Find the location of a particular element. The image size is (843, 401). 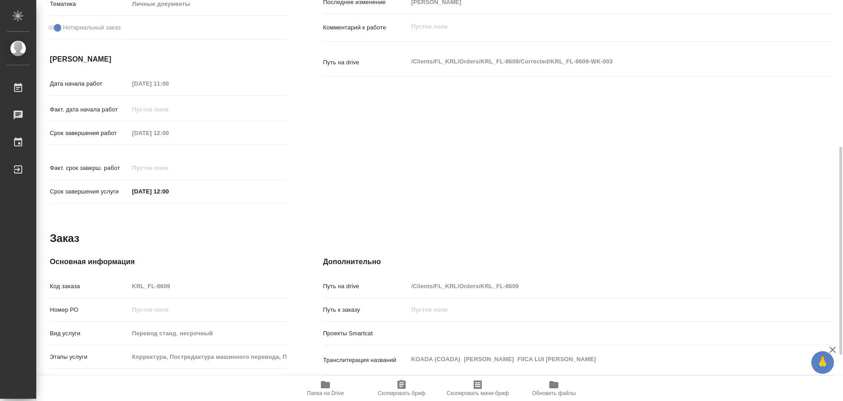

p: Факт. срок заверш. работ is located at coordinates (89, 168).